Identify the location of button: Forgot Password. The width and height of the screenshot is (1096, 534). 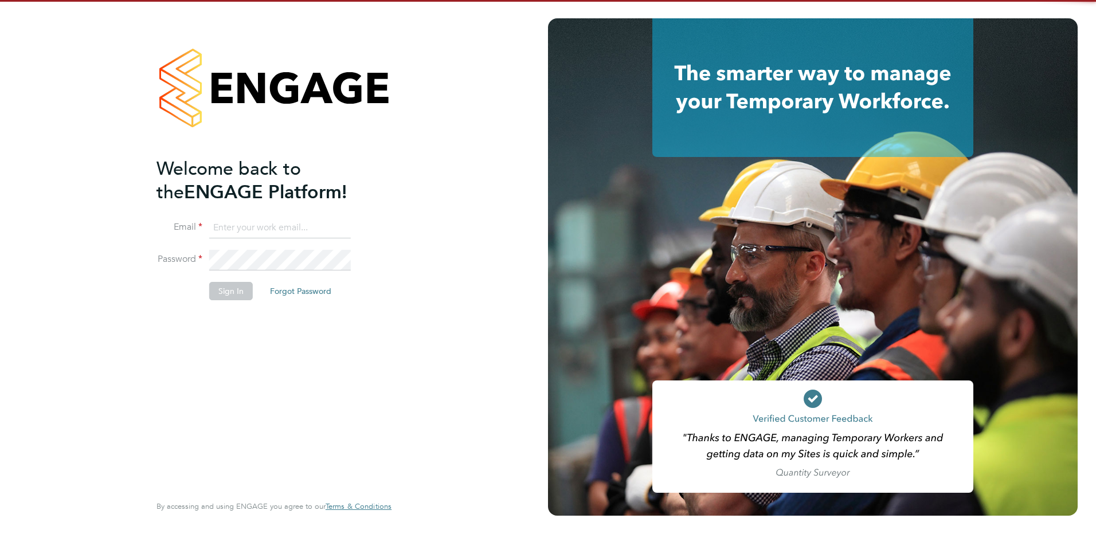
(300, 291).